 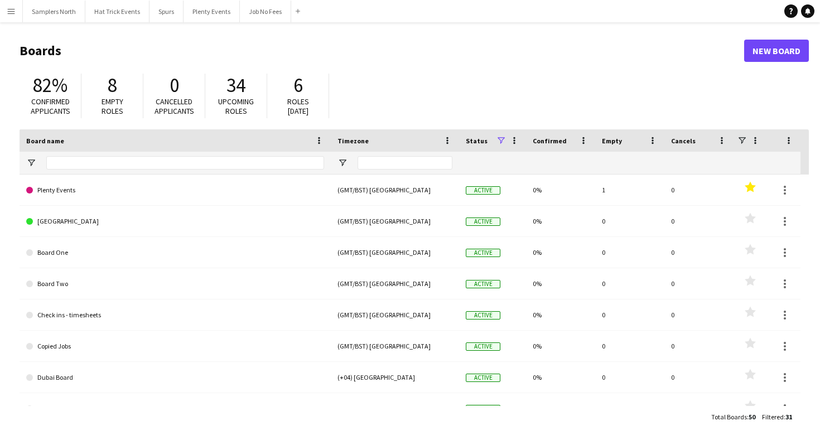 I want to click on span: Timezone, so click(x=353, y=141).